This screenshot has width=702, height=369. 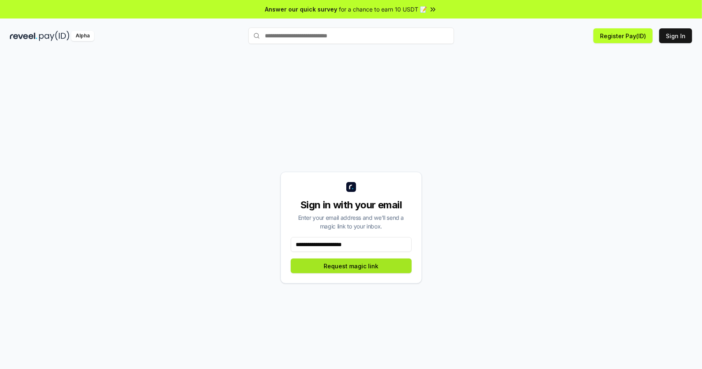 I want to click on span: Answer our quick survey, so click(x=302, y=9).